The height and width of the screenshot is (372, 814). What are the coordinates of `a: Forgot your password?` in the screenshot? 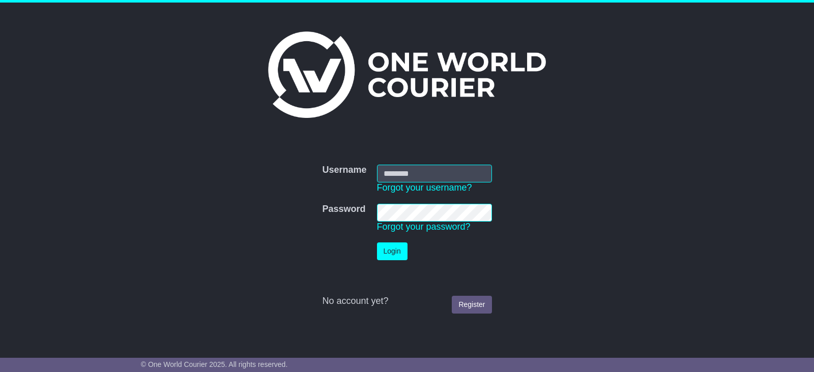 It's located at (424, 227).